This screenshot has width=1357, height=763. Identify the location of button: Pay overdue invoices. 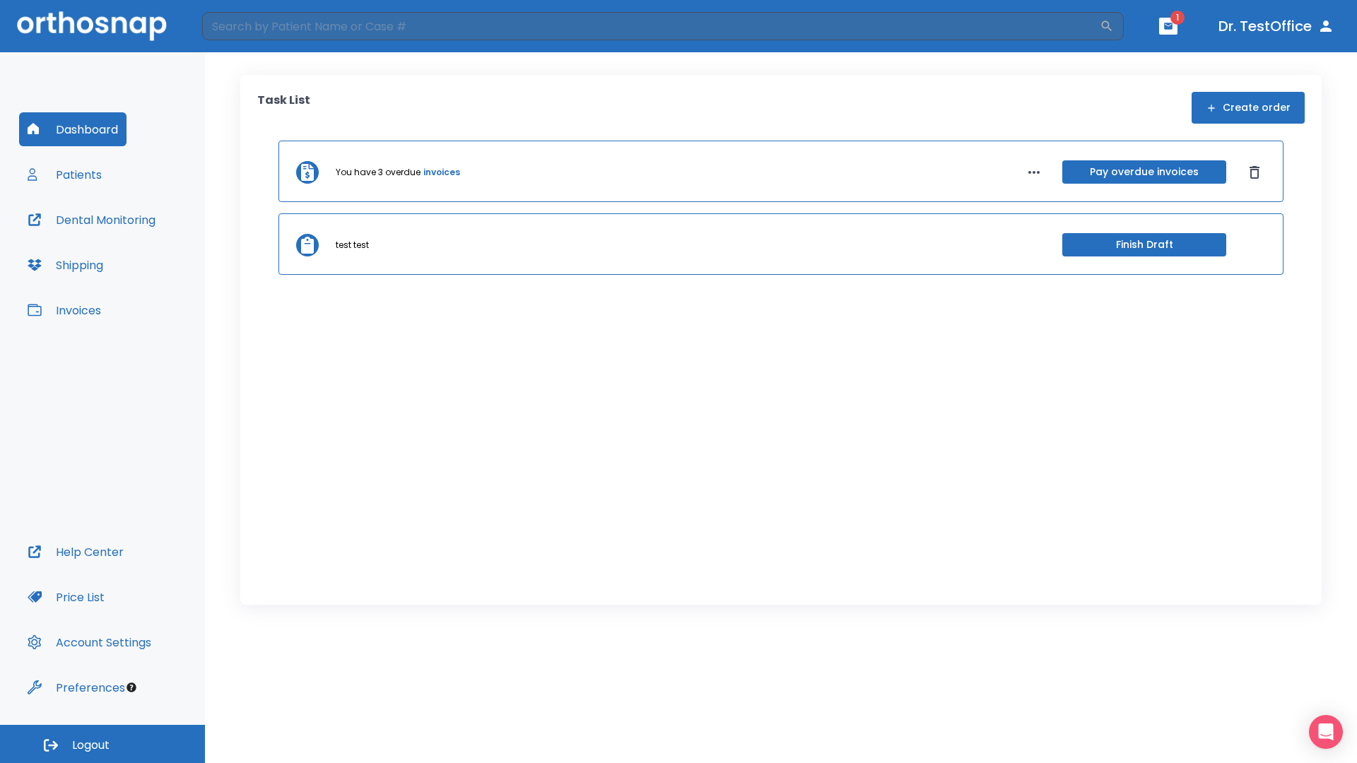
(1144, 172).